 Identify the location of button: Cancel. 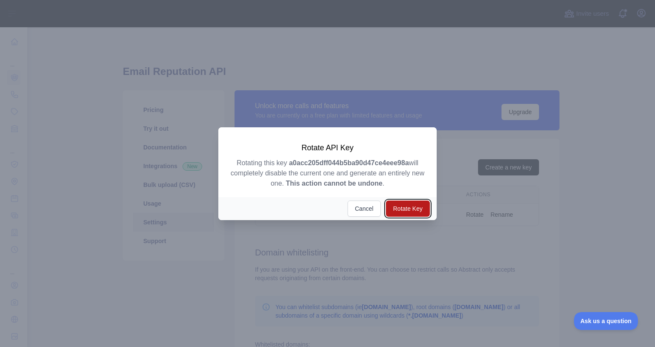
(364, 209).